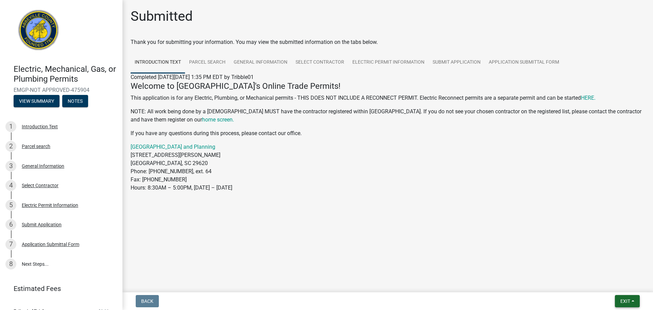  What do you see at coordinates (11, 205) in the screenshot?
I see `div: 5` at bounding box center [11, 205].